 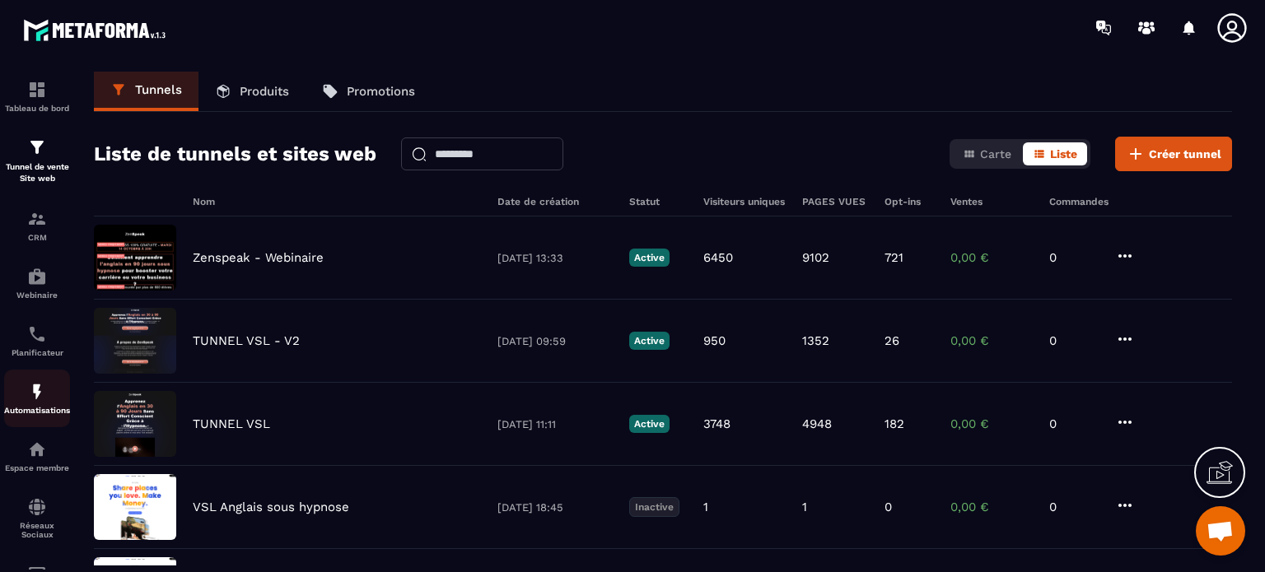 I want to click on h6: Date de création, so click(x=555, y=202).